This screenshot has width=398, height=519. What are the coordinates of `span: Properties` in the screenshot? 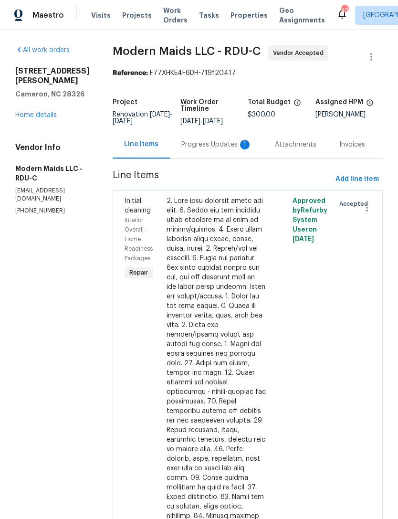 It's located at (249, 15).